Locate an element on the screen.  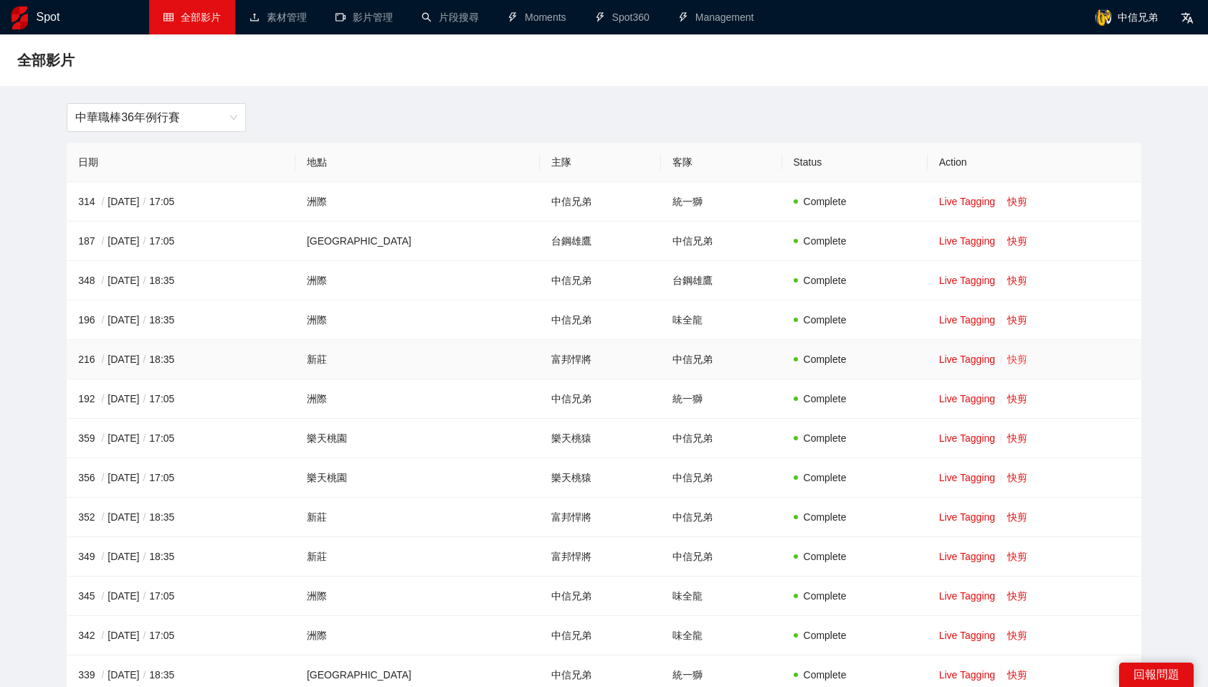
th: 地點 is located at coordinates (417, 162).